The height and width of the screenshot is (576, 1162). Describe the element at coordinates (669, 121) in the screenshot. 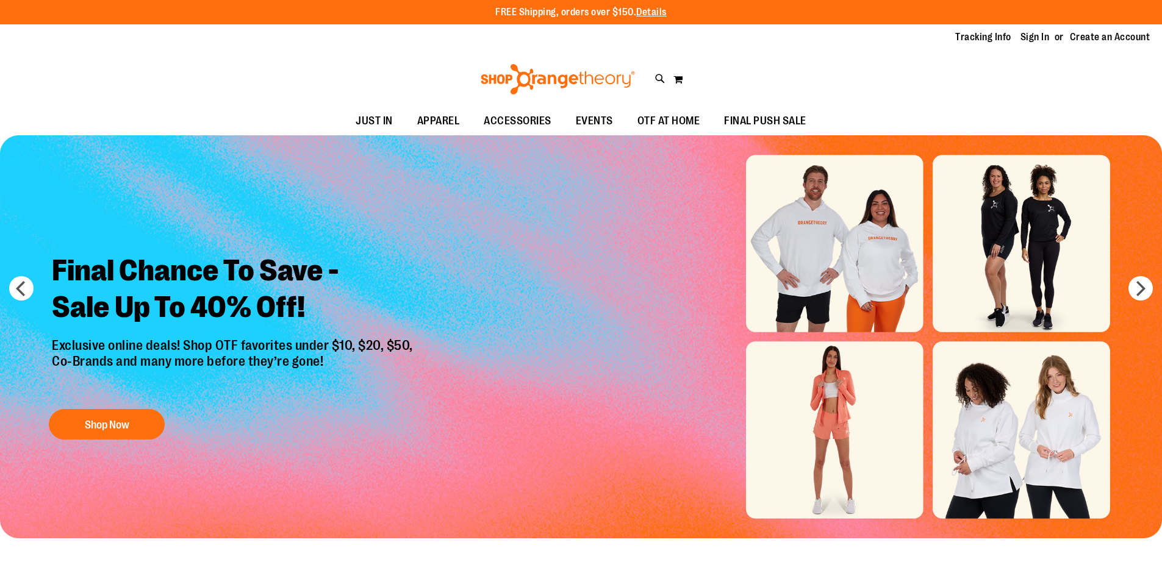

I see `span: OTF AT HOME` at that location.